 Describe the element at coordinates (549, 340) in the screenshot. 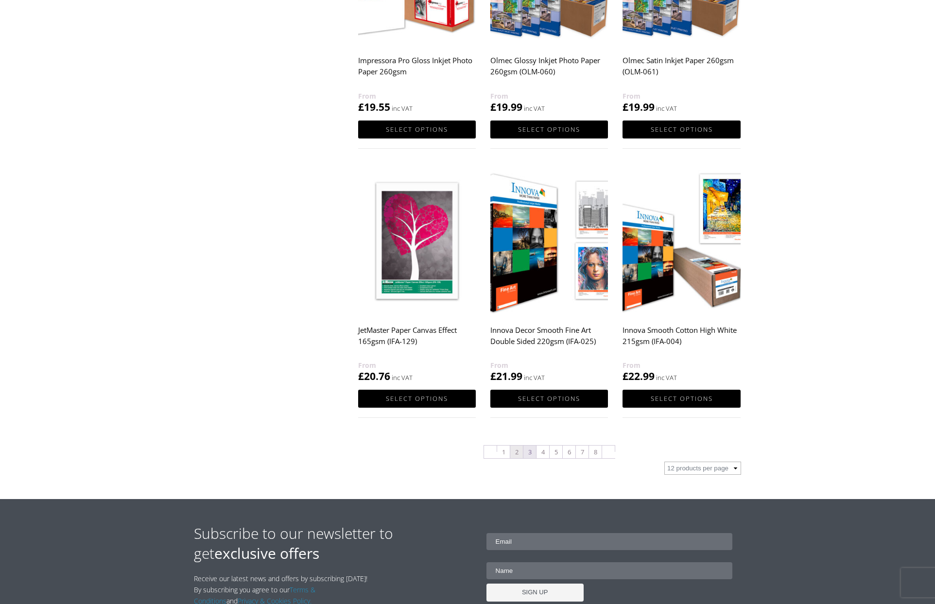

I see `h2: Innova Decor Smooth Fine Art Double Sided 220gsm (IFA-025)` at that location.